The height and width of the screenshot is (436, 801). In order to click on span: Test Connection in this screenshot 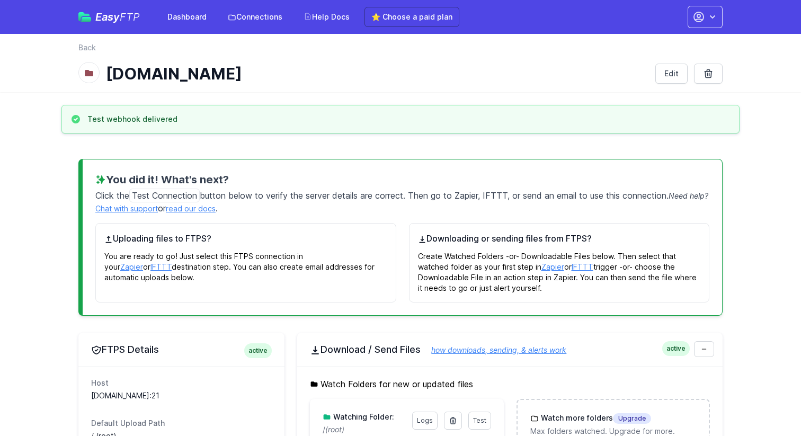, I will do `click(164, 195)`.